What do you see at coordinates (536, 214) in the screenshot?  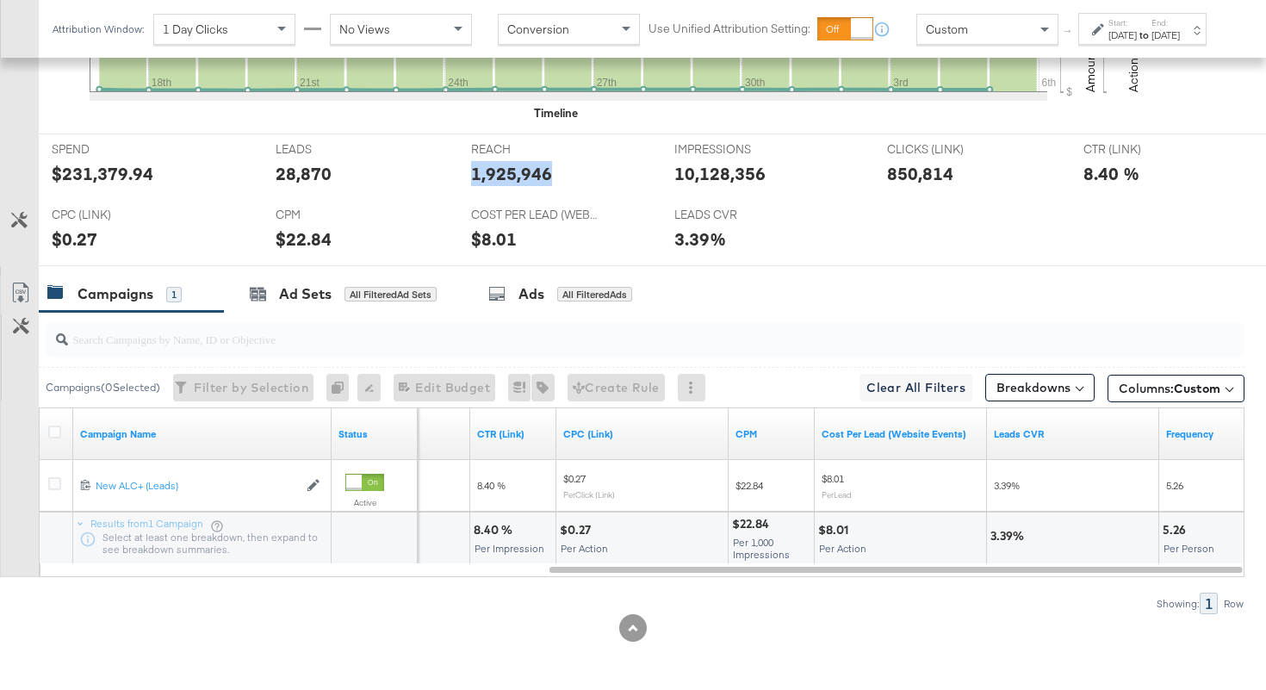 I see `span: COST PER LEAD (WEBSITE EVENTS)` at bounding box center [536, 214].